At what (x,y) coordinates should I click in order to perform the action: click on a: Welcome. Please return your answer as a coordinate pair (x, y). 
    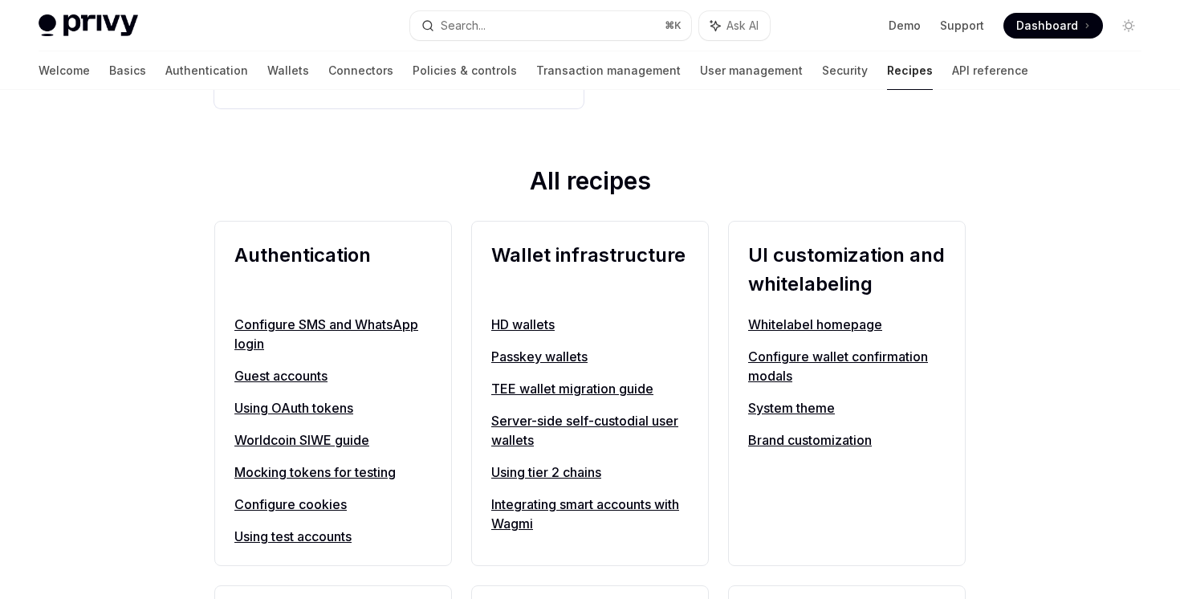
    Looking at the image, I should click on (64, 71).